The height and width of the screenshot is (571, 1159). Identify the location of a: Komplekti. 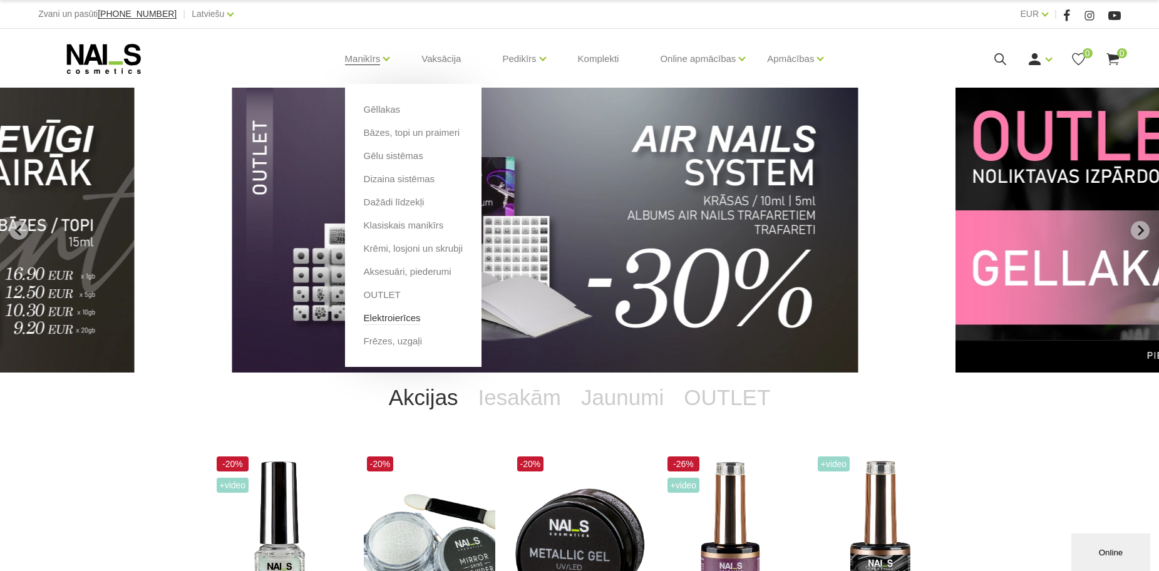
(598, 59).